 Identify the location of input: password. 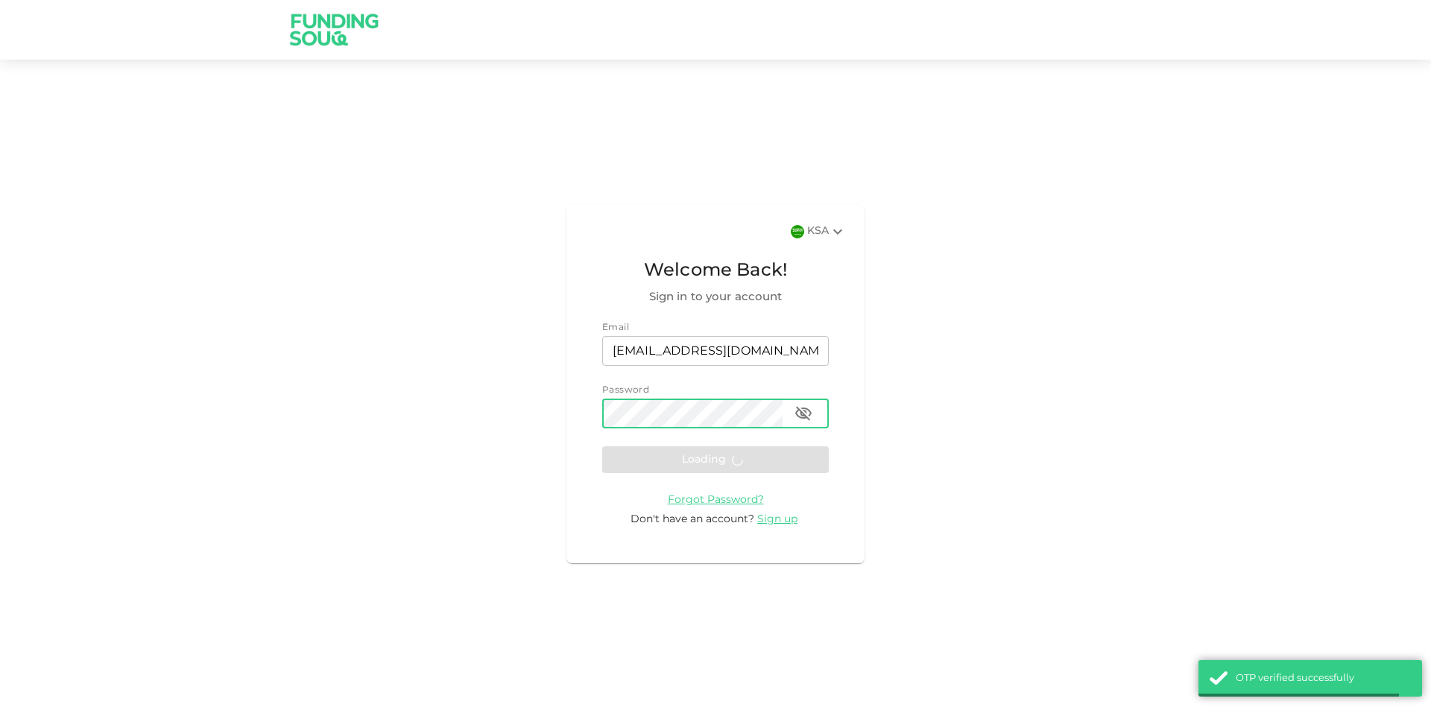
(692, 414).